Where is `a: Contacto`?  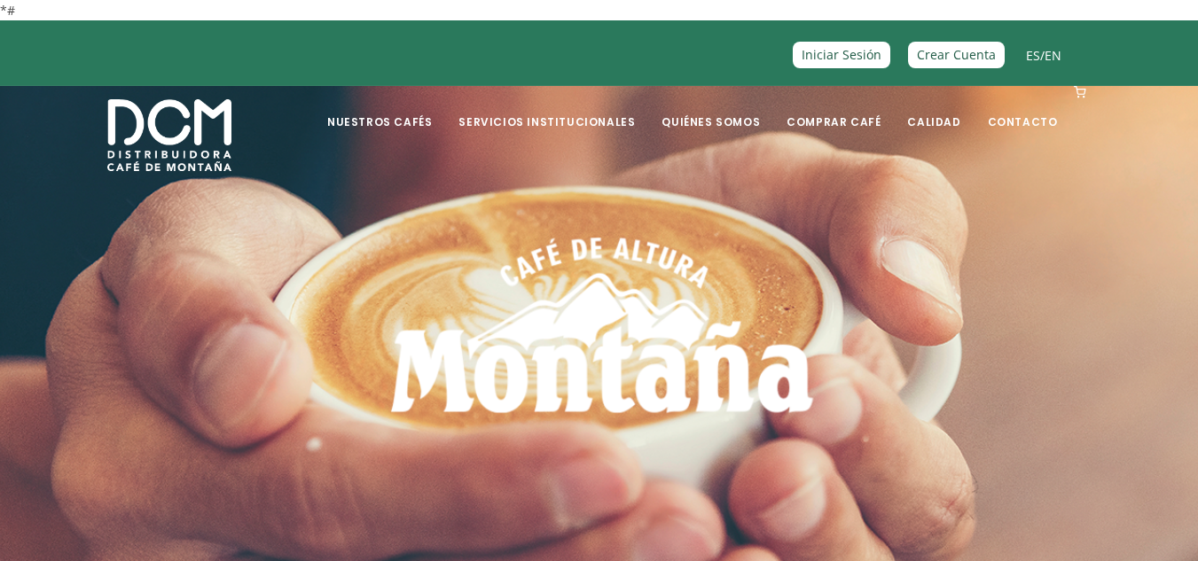
a: Contacto is located at coordinates (1022, 108).